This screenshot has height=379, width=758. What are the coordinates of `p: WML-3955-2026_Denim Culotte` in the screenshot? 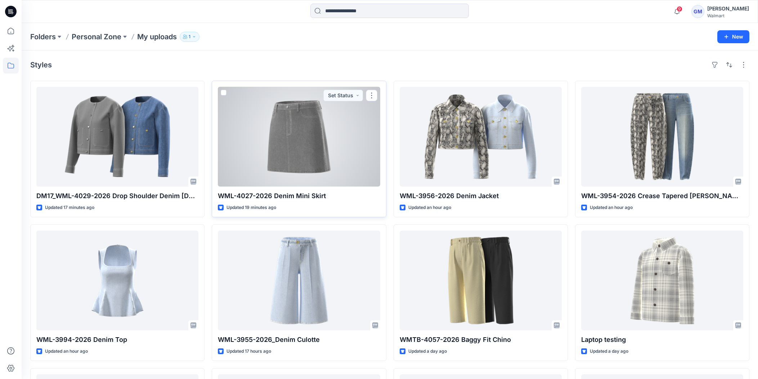 It's located at (299, 339).